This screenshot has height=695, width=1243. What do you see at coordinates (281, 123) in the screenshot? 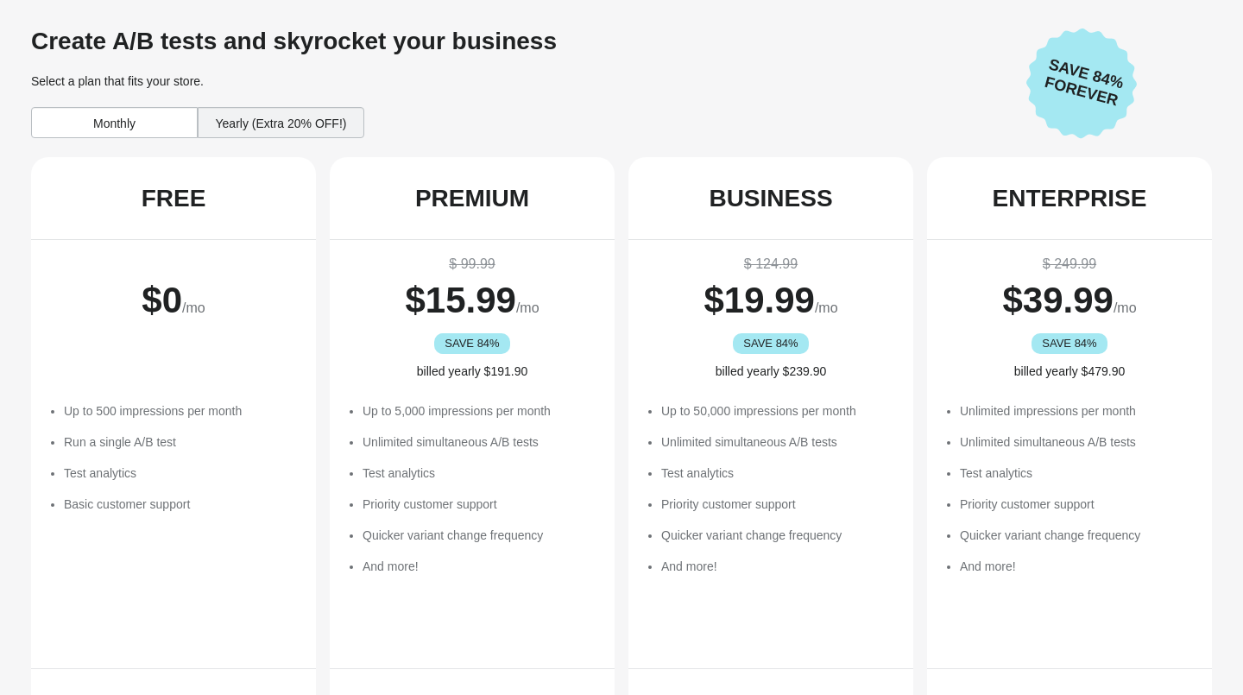
I see `div: Yearly (Extra 20% OFF!)` at bounding box center [281, 123].